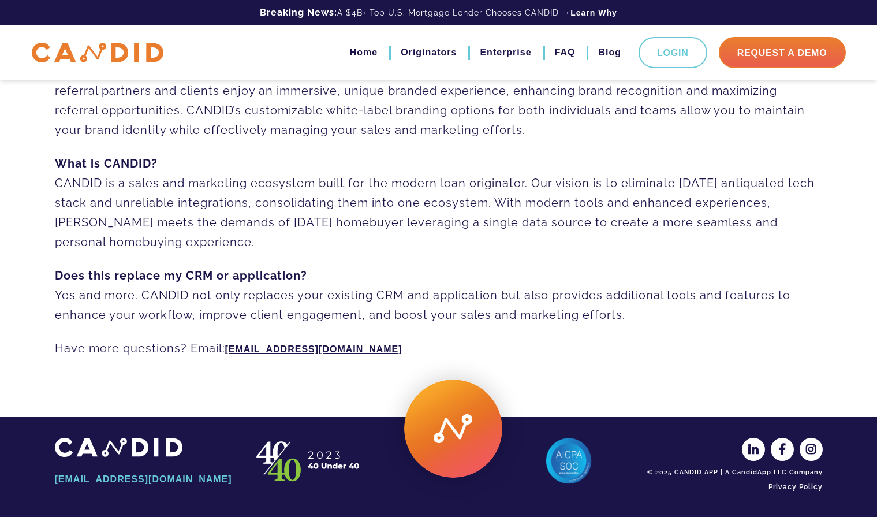  Describe the element at coordinates (782, 53) in the screenshot. I see `a: Request A Demo` at that location.